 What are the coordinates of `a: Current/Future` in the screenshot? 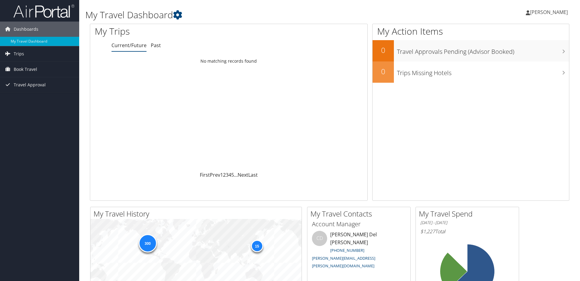 It's located at (129, 45).